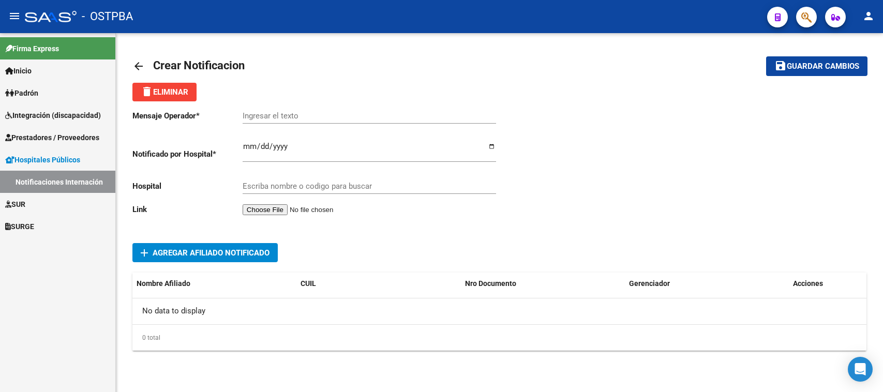  What do you see at coordinates (165, 92) in the screenshot?
I see `span: Eliminar` at bounding box center [165, 92].